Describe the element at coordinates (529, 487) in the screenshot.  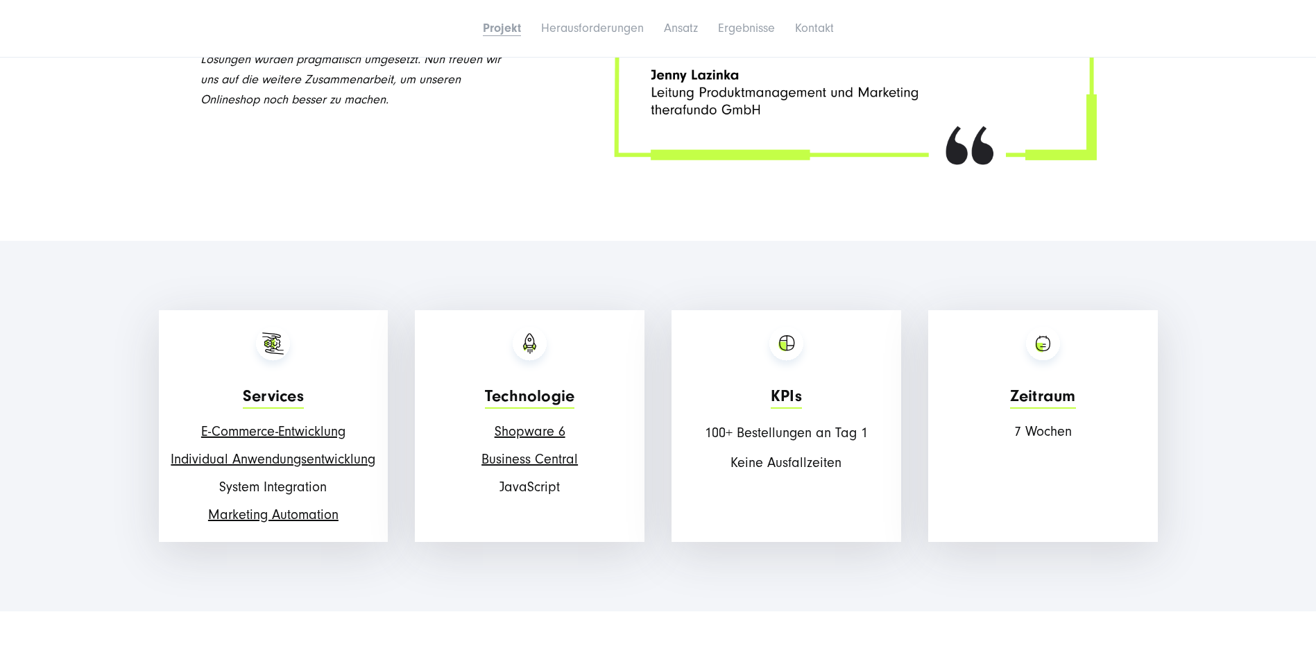
I see `span: JavaScript` at that location.